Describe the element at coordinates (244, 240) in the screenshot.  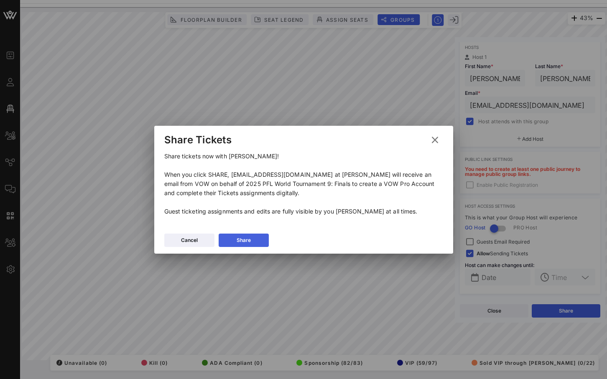
I see `button: Share` at that location.